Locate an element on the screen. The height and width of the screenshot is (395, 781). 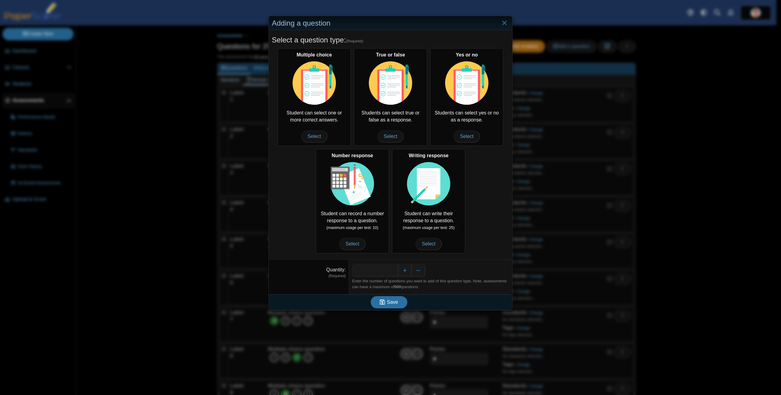
div: Student can record a number response to a question. is located at coordinates (352, 201).